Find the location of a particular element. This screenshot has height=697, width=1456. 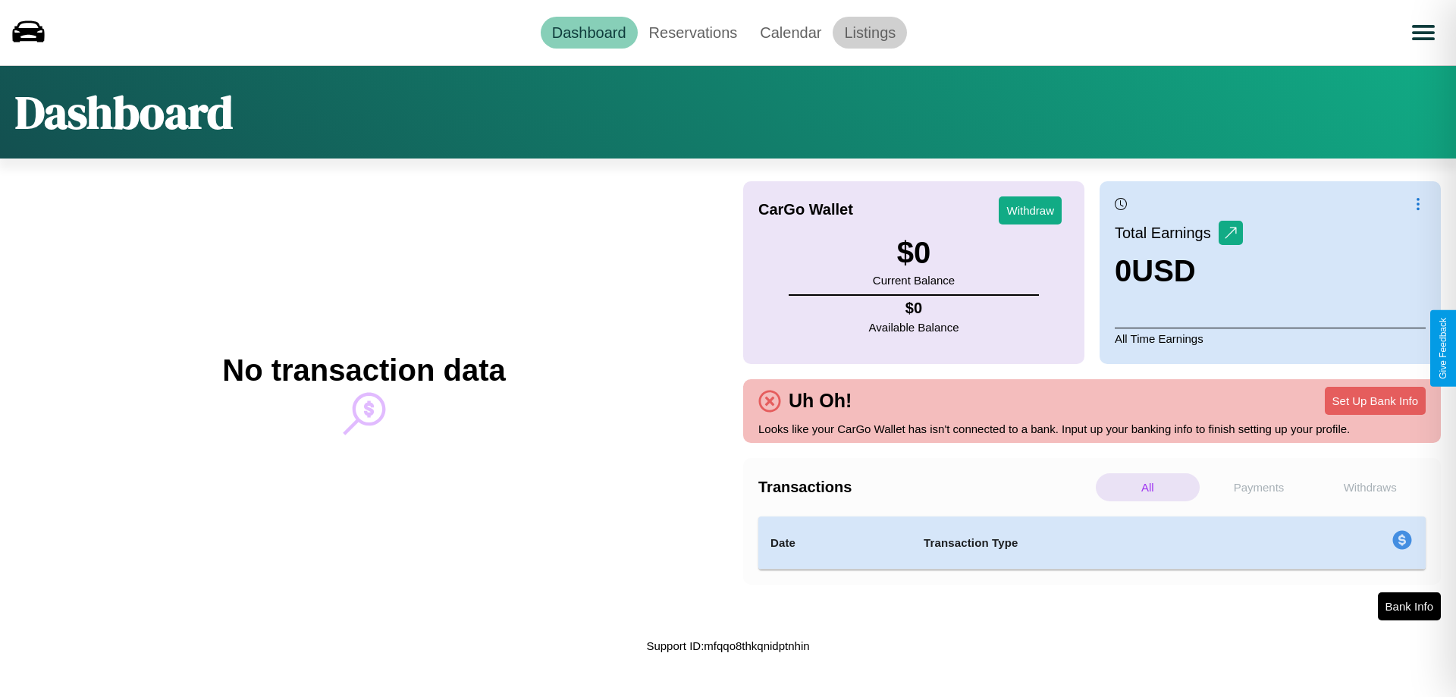

p: Withdraws is located at coordinates (1369, 487).